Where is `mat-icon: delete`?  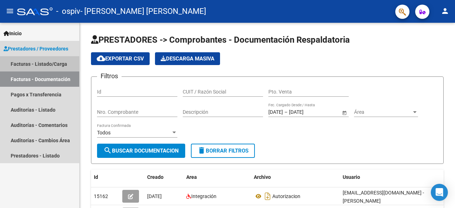 mat-icon: delete is located at coordinates (202, 150).